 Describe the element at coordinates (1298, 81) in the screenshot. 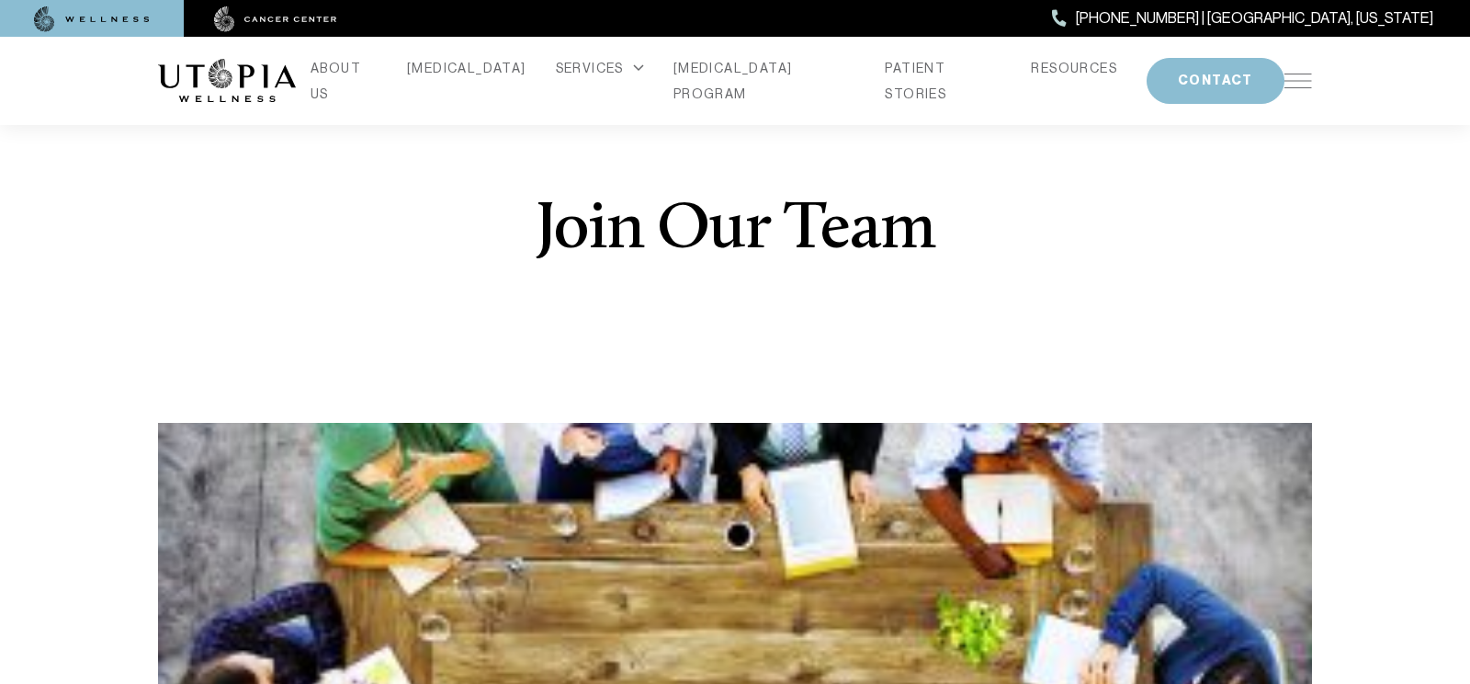

I see `img: icon-hamburger` at that location.